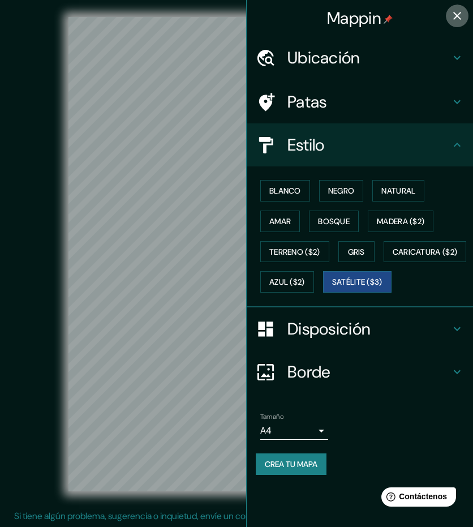 The image size is (473, 527). I want to click on canvas: Mapa, so click(236, 254).